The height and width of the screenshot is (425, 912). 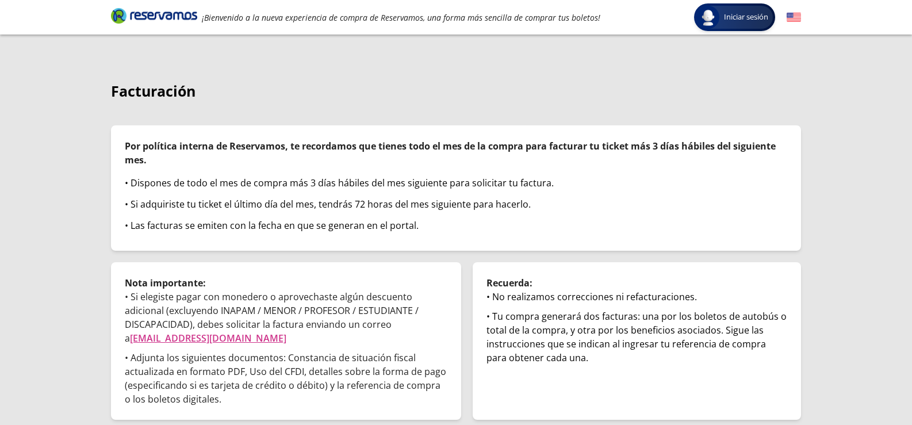 What do you see at coordinates (637, 297) in the screenshot?
I see `div: • No realizamos correcciones ni refacturaciones.` at bounding box center [637, 297].